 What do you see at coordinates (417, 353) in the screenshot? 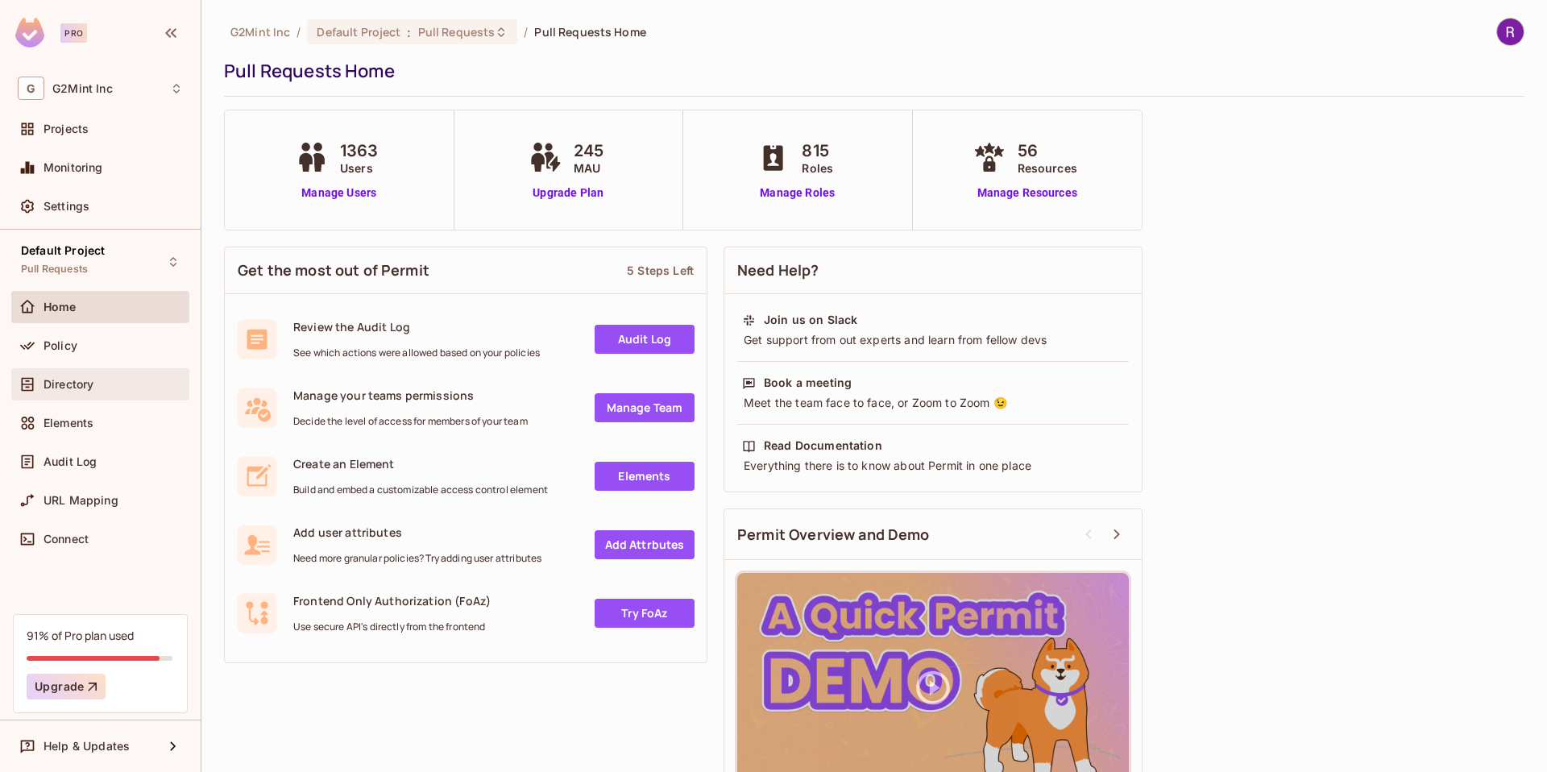
I see `span: See which actions were allowed based on your policies` at bounding box center [417, 353].